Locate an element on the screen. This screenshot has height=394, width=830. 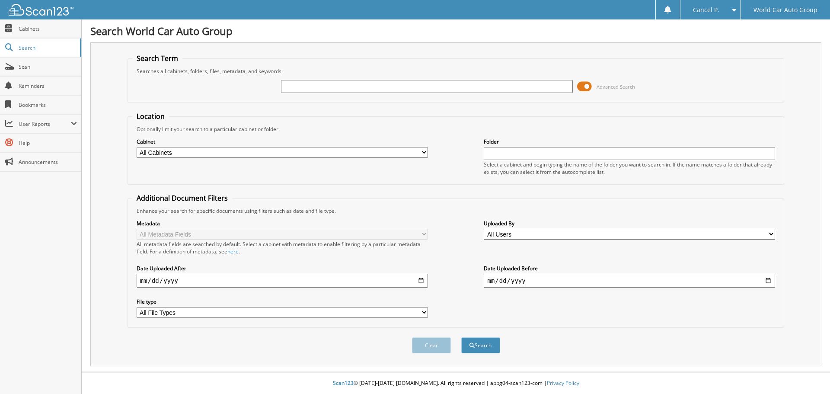
label: Folder is located at coordinates (629, 141).